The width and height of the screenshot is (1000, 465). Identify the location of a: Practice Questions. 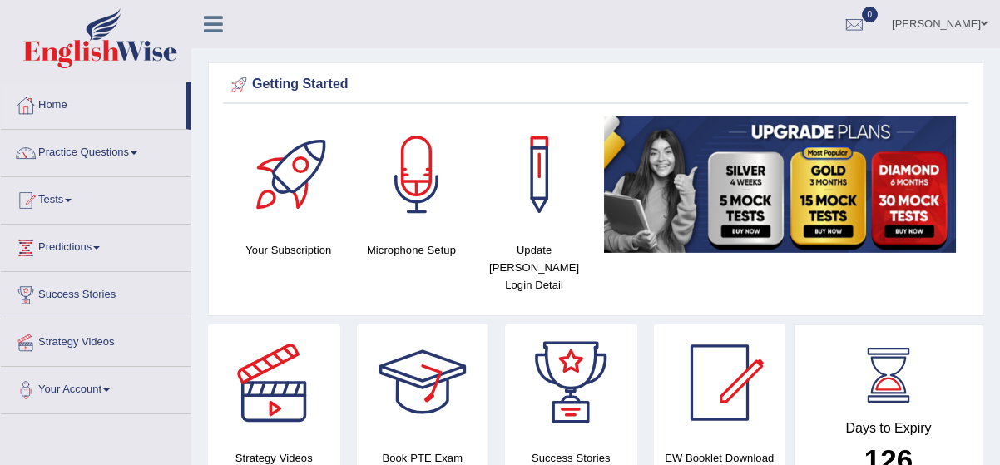
(96, 151).